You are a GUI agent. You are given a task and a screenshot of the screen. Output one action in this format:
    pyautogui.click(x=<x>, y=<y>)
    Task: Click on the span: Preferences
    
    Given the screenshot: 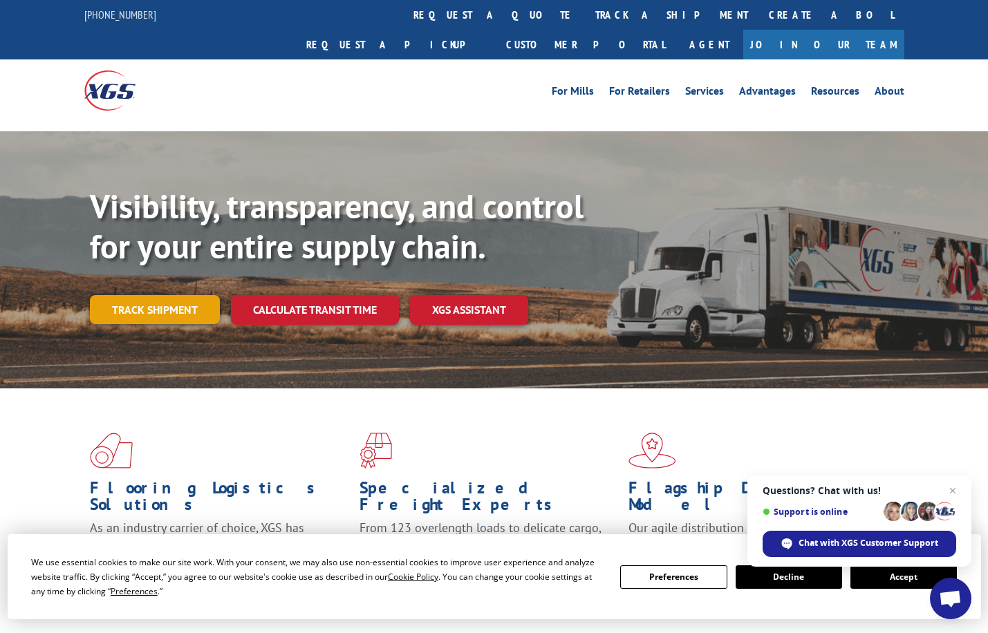 What is the action you would take?
    pyautogui.click(x=134, y=591)
    